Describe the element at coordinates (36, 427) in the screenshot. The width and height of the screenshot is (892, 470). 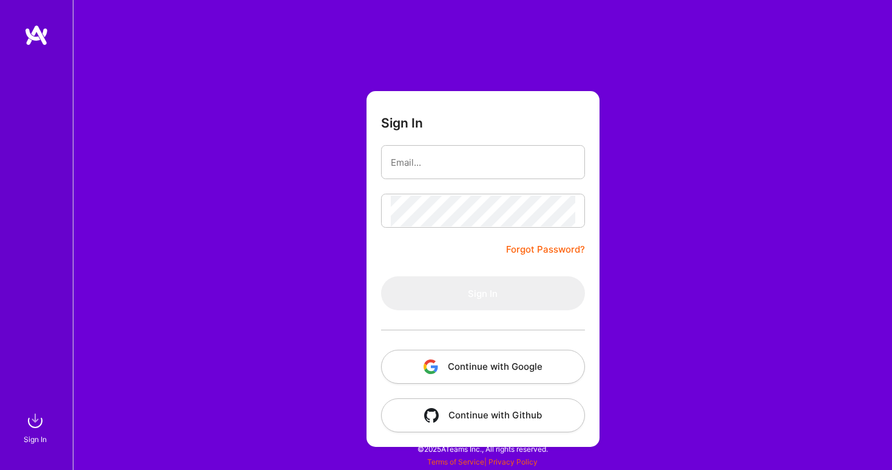
I see `a: sign inSign In` at that location.